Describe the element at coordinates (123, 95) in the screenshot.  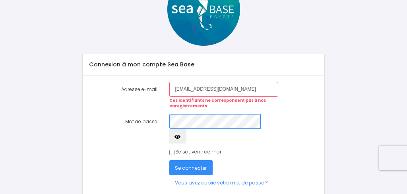
I see `label: Adresse e-mail` at that location.